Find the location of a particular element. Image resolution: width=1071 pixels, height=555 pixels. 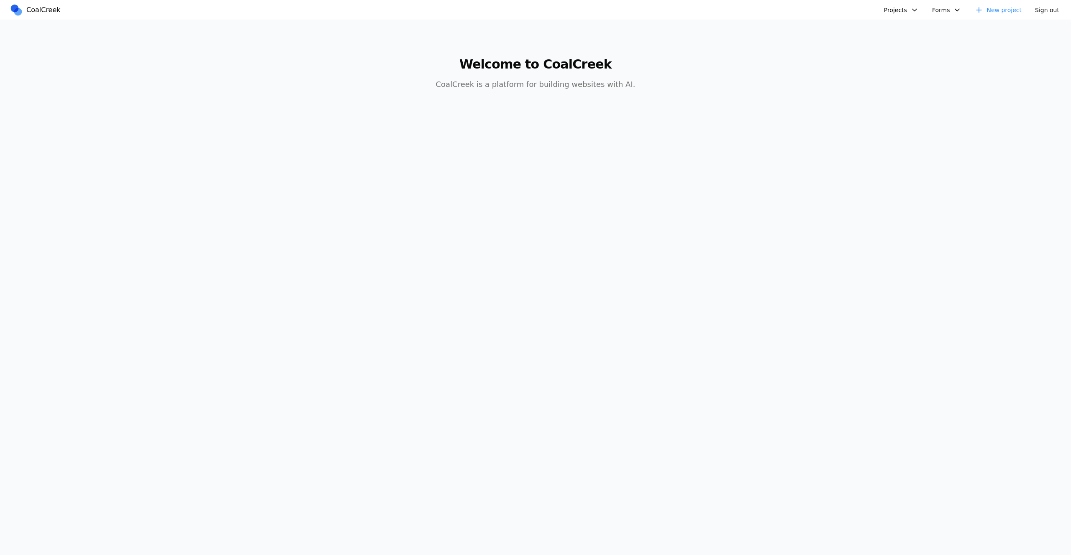

button: Forms is located at coordinates (946, 10).